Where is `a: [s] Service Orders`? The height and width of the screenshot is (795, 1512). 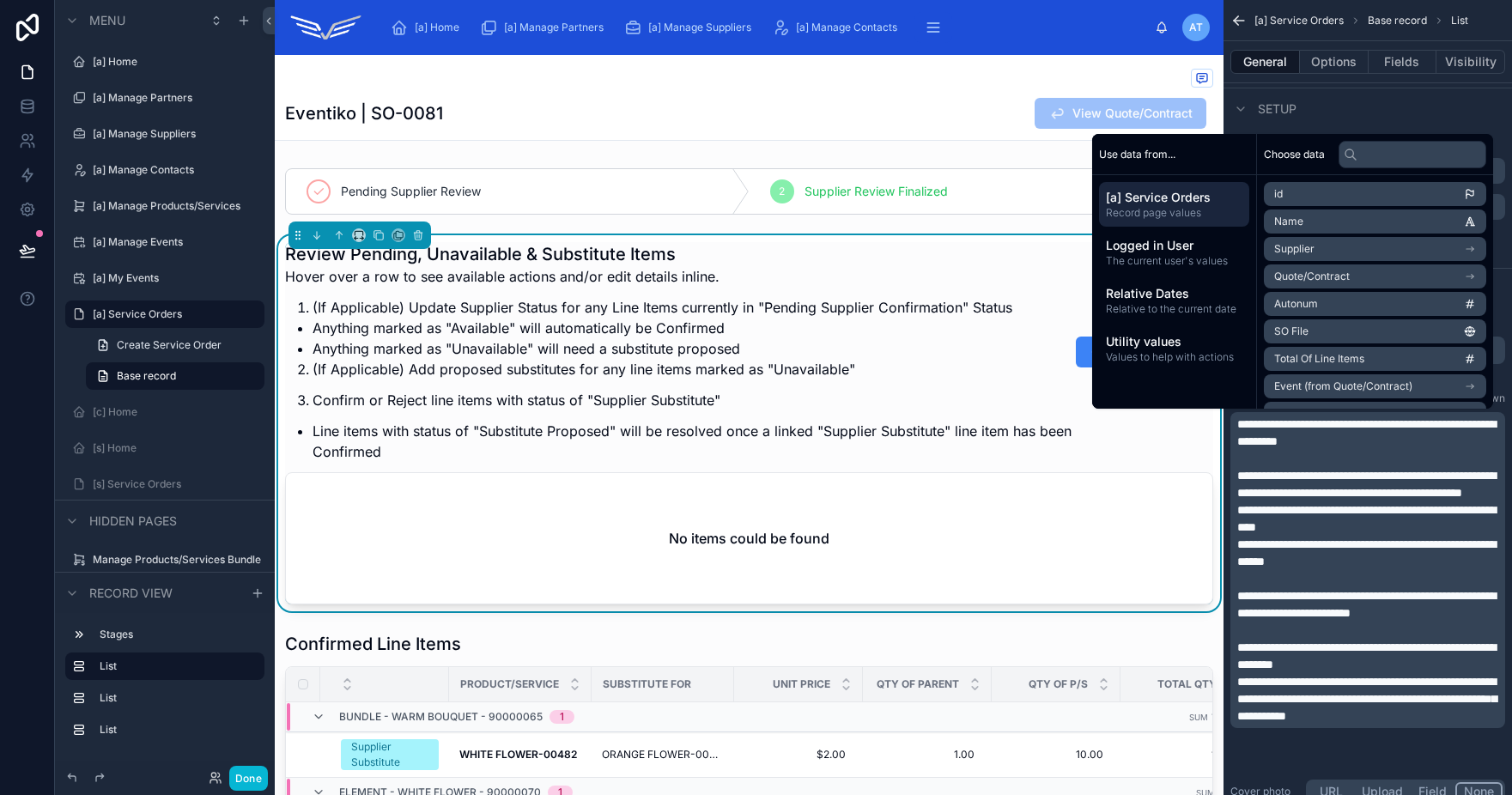
a: [s] Service Orders is located at coordinates (177, 484).